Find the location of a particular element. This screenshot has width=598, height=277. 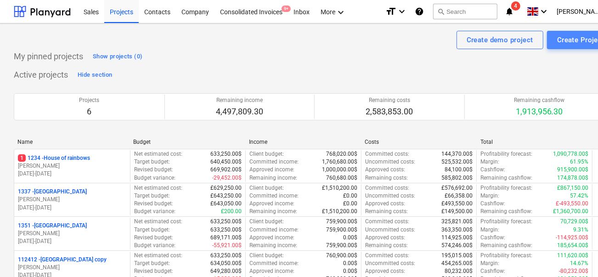

p: Approved income : is located at coordinates (272, 203).